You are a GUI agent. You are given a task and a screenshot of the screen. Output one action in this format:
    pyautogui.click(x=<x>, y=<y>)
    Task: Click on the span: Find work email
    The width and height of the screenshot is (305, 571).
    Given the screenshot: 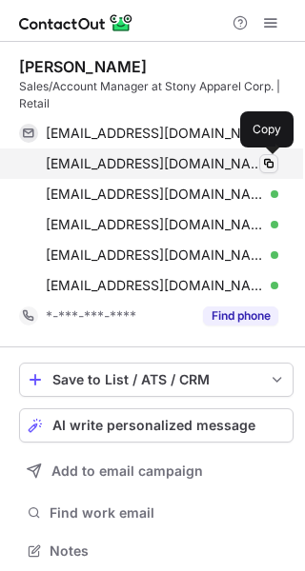 What is the action you would take?
    pyautogui.click(x=168, y=513)
    